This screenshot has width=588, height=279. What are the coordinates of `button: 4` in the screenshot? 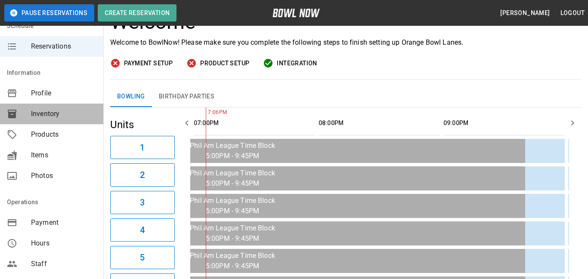 It's located at (142, 230).